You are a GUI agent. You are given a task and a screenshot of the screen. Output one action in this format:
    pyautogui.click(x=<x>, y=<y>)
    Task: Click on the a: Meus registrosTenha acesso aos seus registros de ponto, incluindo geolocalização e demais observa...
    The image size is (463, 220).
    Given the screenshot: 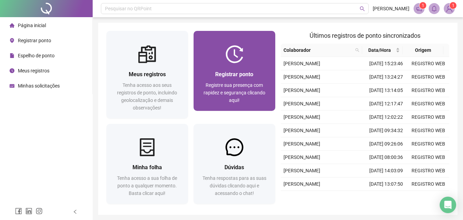 What is the action you would take?
    pyautogui.click(x=147, y=75)
    